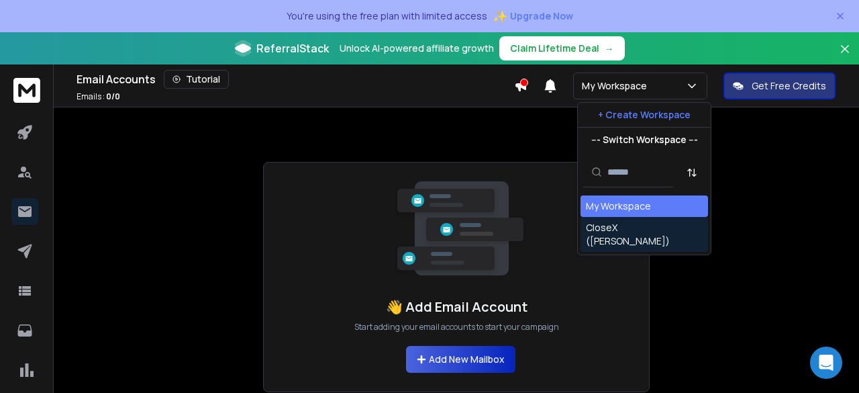 The height and width of the screenshot is (393, 859). Describe the element at coordinates (293, 48) in the screenshot. I see `span: ReferralStack` at that location.